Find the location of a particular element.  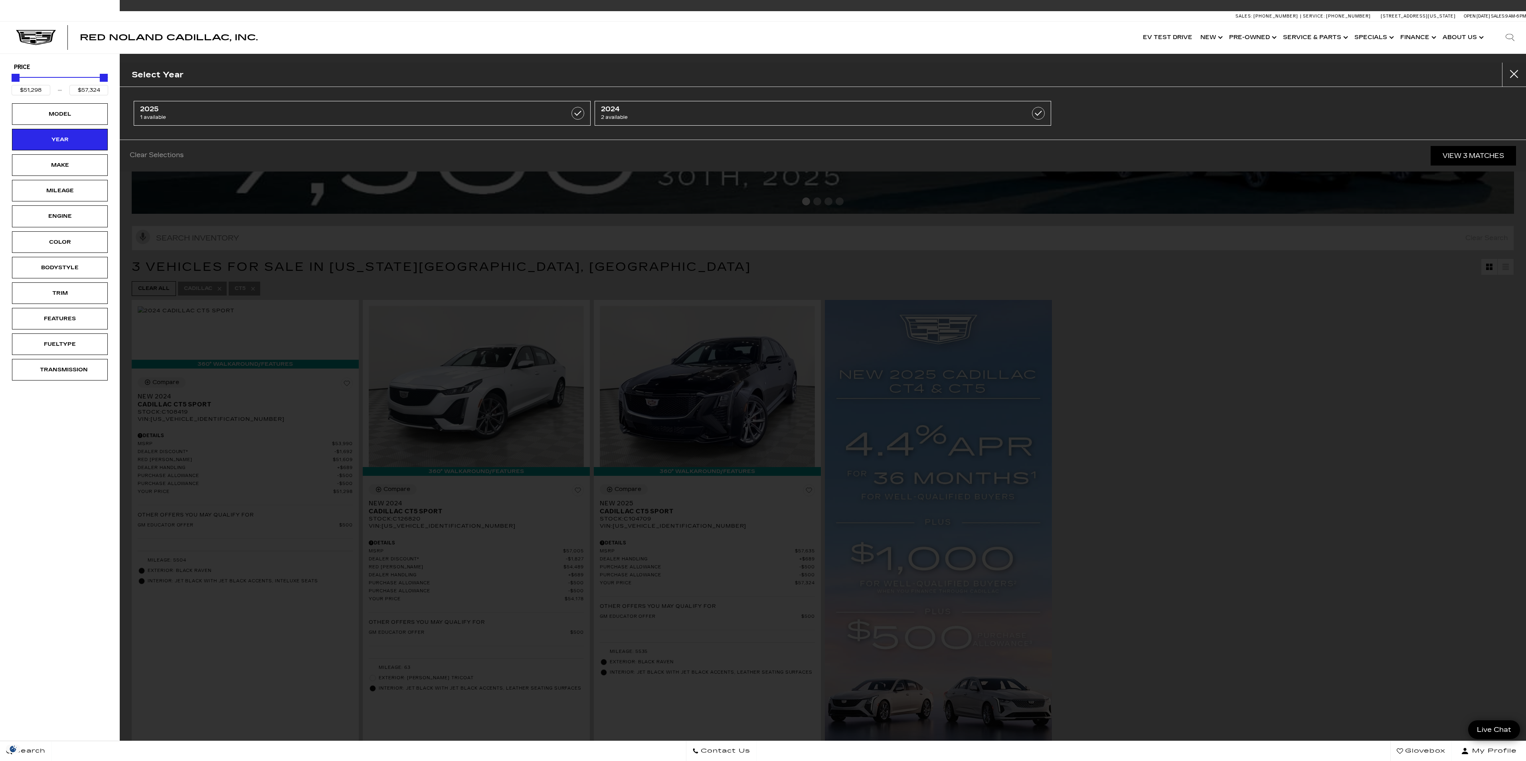

span: Service: is located at coordinates (1314, 16).